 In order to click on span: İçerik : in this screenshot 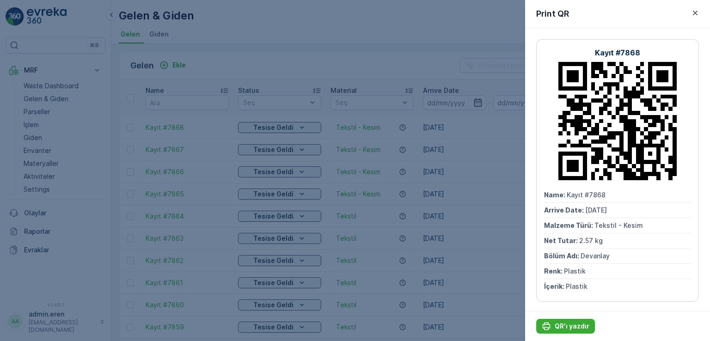, I will do `click(555, 286)`.